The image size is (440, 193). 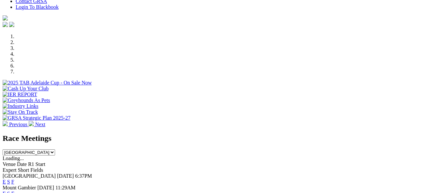 What do you see at coordinates (16, 124) in the screenshot?
I see `a: Previous` at bounding box center [16, 124].